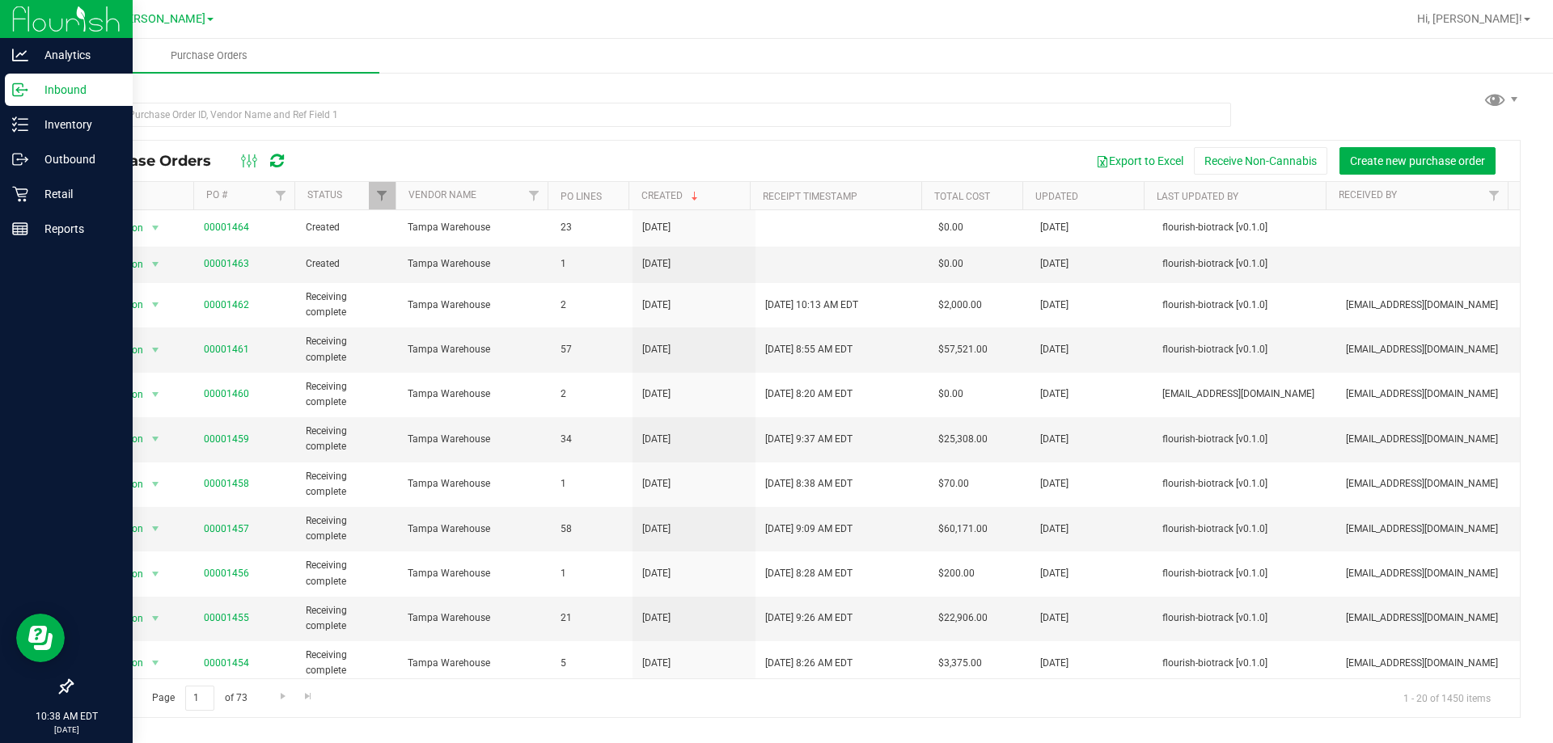 This screenshot has width=1553, height=743. Describe the element at coordinates (960, 305) in the screenshot. I see `span: $2,000.00` at that location.